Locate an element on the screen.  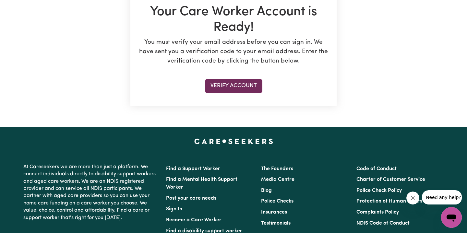
p: You must verify your email address before you can sign in. We have sent you a verification code t... is located at coordinates (233, 52).